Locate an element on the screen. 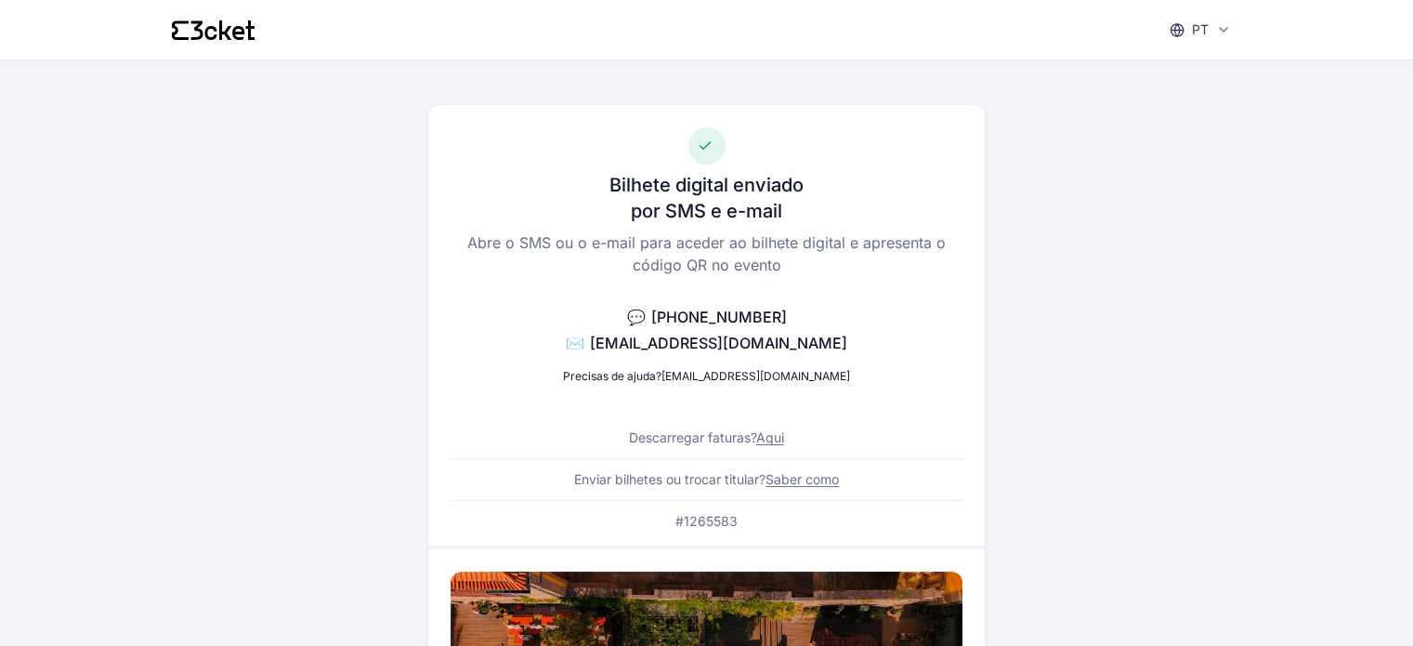  h3: Bilhete digital enviado is located at coordinates (706, 185).